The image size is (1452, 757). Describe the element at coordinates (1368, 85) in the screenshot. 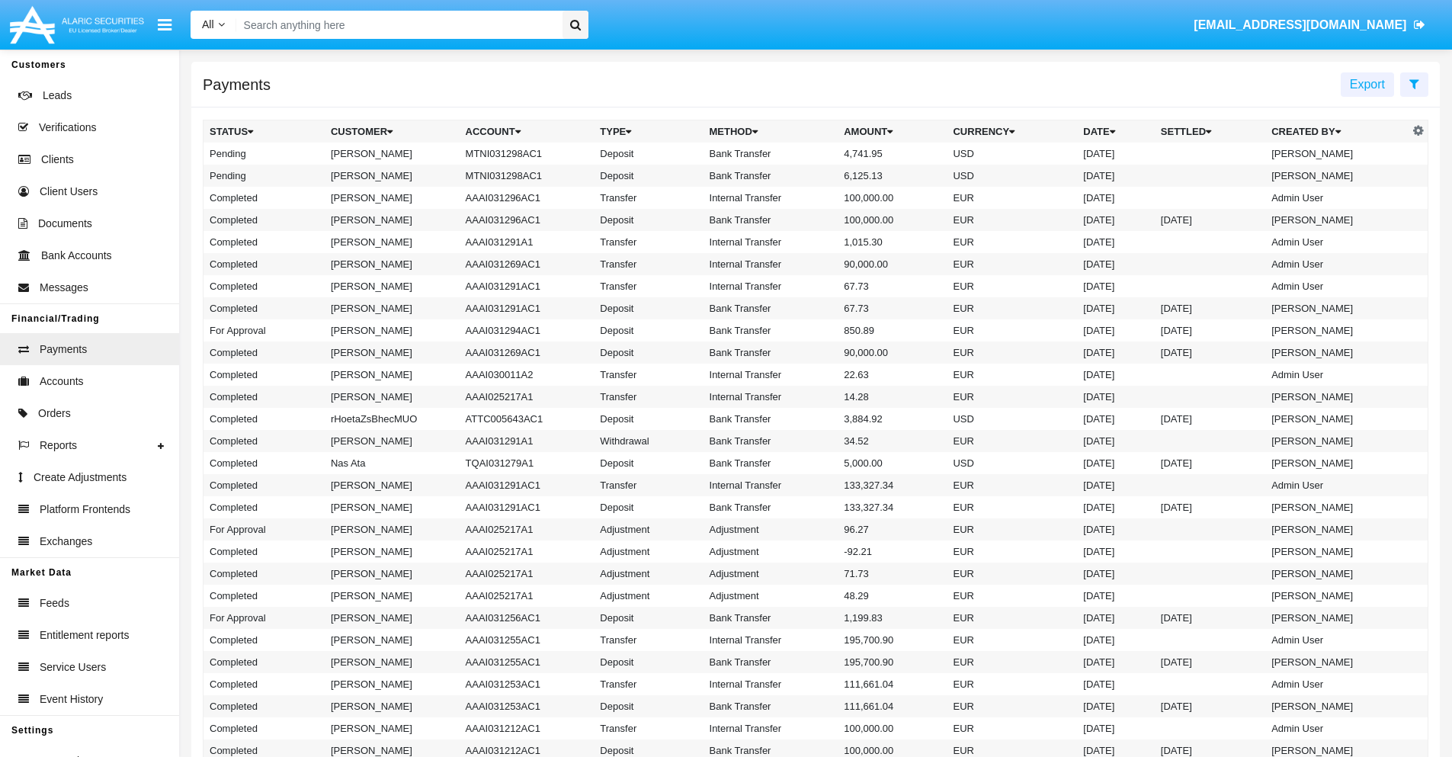

I see `button: Export` at that location.